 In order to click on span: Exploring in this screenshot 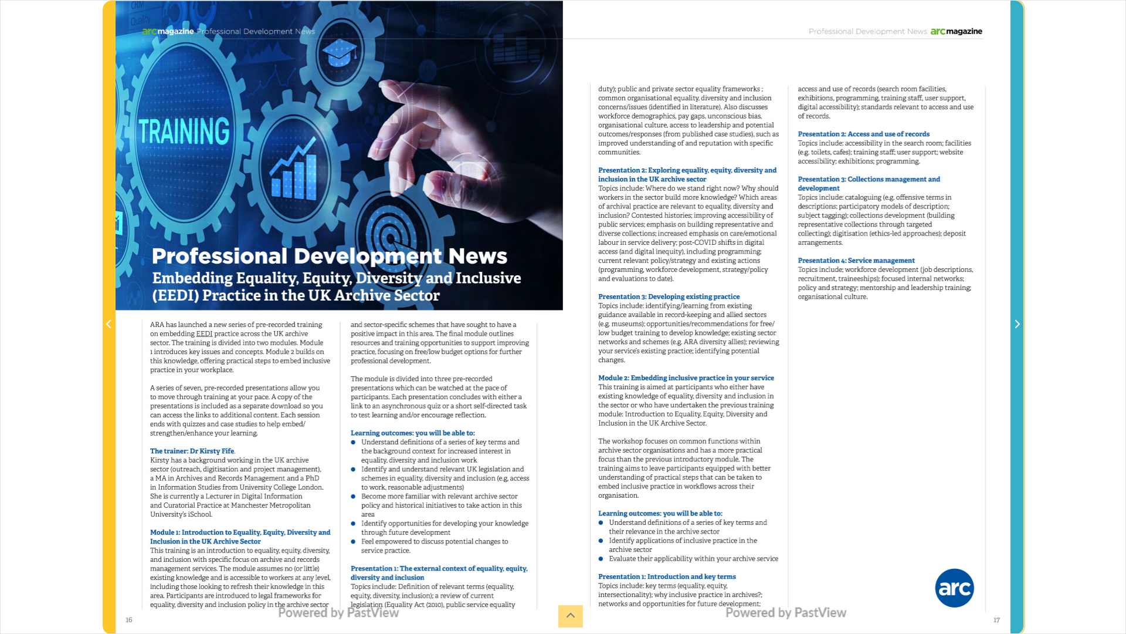, I will do `click(663, 169)`.